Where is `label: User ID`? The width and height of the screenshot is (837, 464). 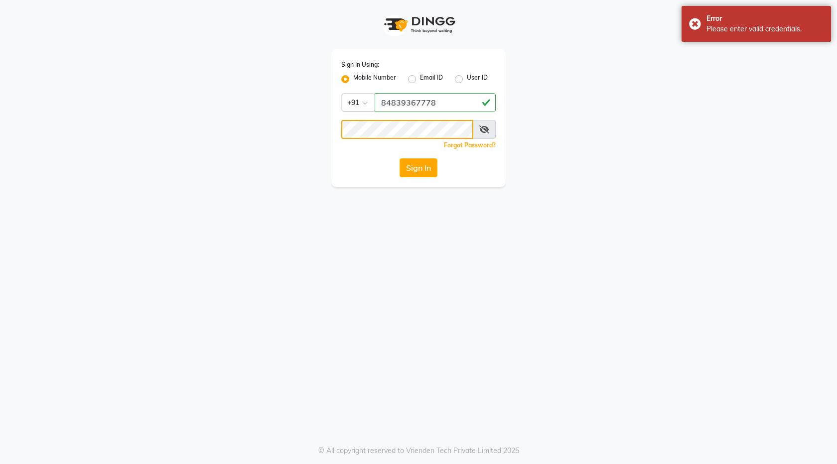
label: User ID is located at coordinates (477, 79).